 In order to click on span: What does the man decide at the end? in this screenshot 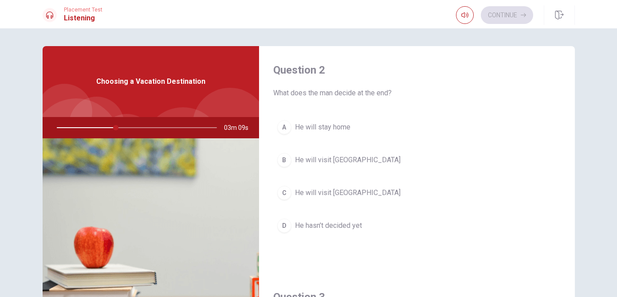, I will do `click(417, 93)`.